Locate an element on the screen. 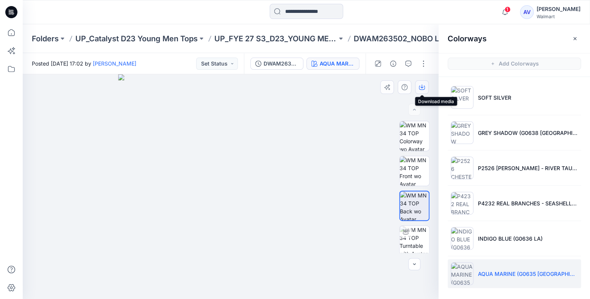 Image resolution: width=590 pixels, height=299 pixels. p: INDIGO BLUE (G0636 LA) is located at coordinates (510, 238).